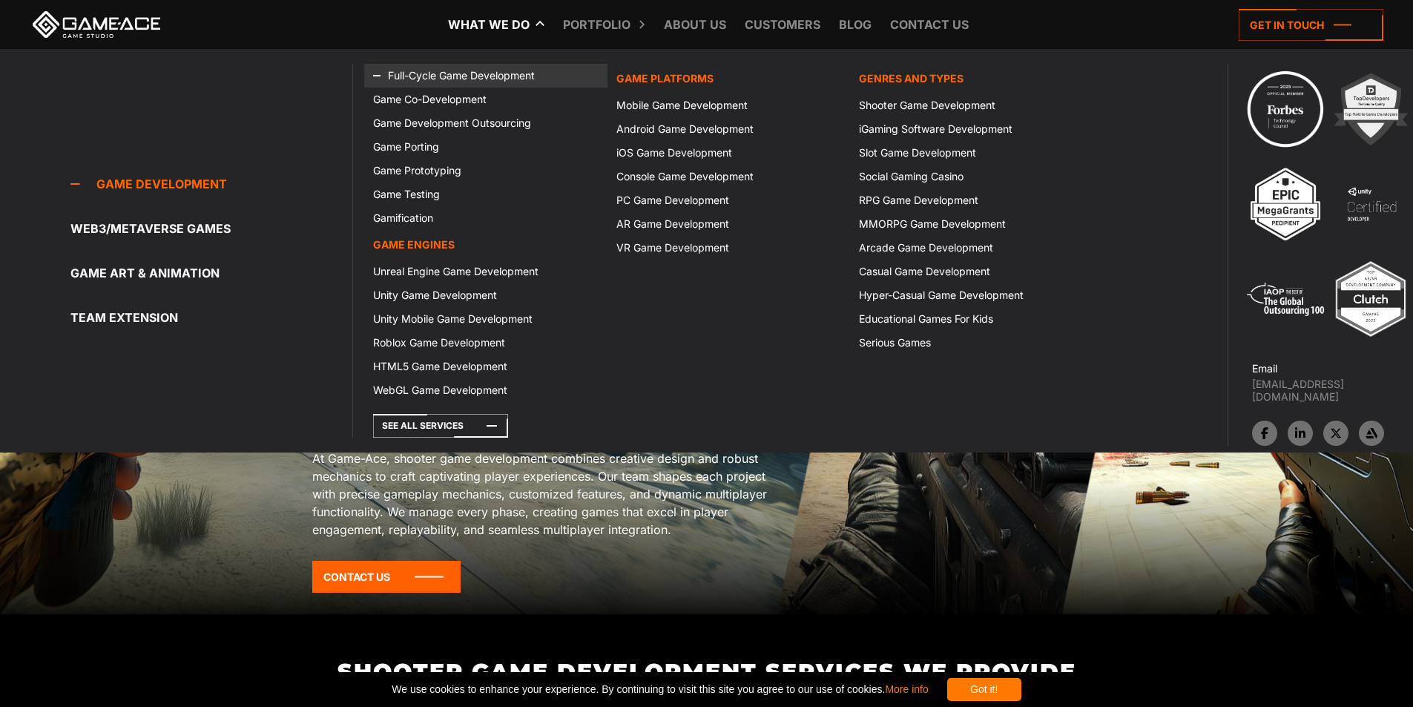 The image size is (1413, 707). What do you see at coordinates (386, 576) in the screenshot?
I see `a: Contact Us` at bounding box center [386, 576].